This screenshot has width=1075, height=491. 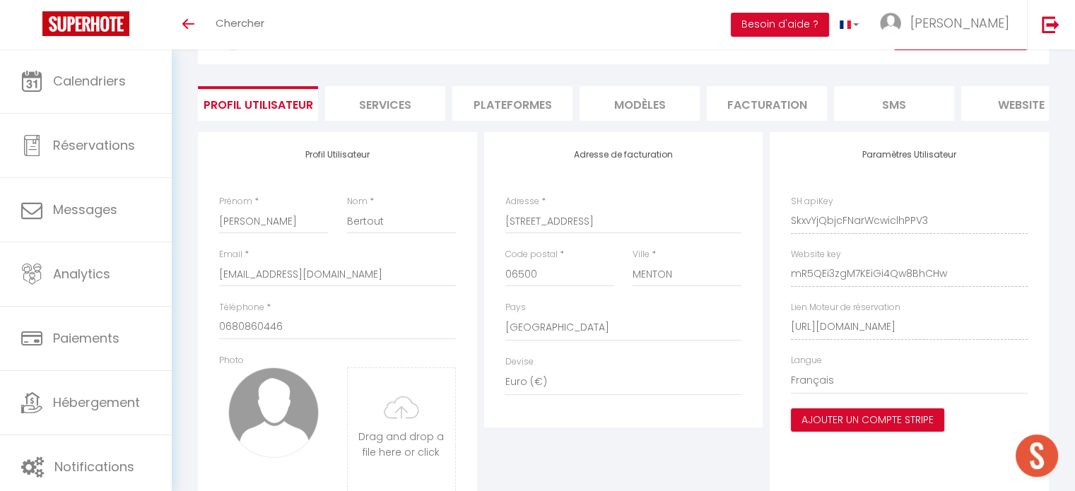 What do you see at coordinates (242, 308) in the screenshot?
I see `label: Téléphone` at bounding box center [242, 308].